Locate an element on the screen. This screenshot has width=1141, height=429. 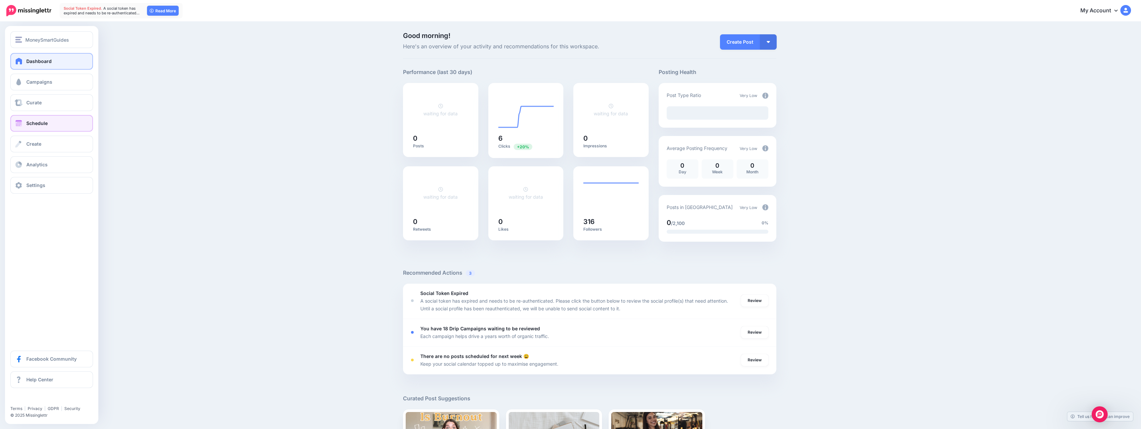
button: MoneySmartGuides is located at coordinates (52, 40).